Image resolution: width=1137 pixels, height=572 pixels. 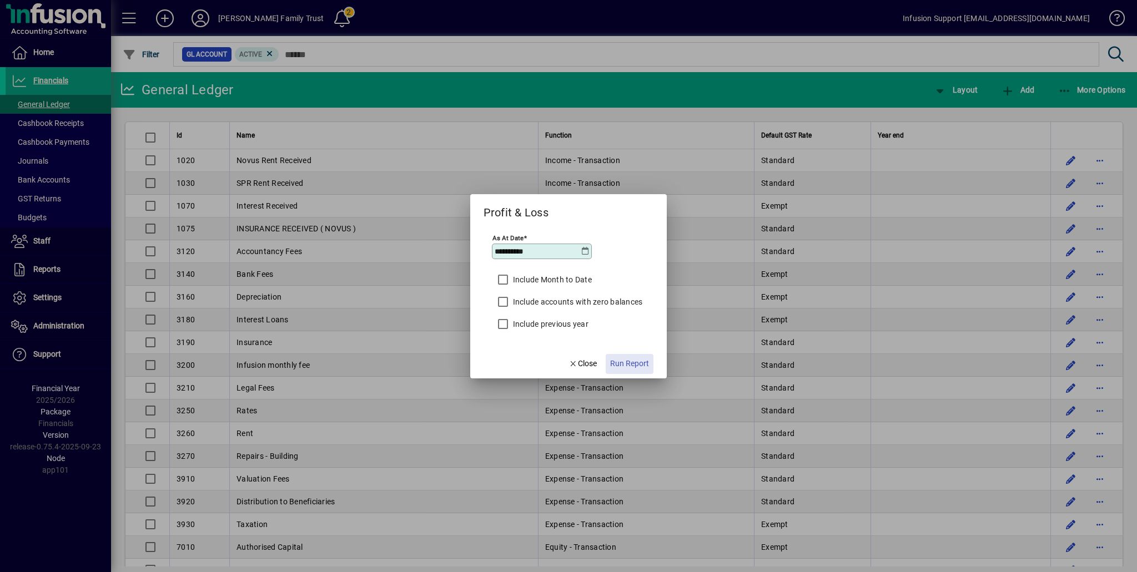 What do you see at coordinates (630, 364) in the screenshot?
I see `button: Run Report` at bounding box center [630, 364].